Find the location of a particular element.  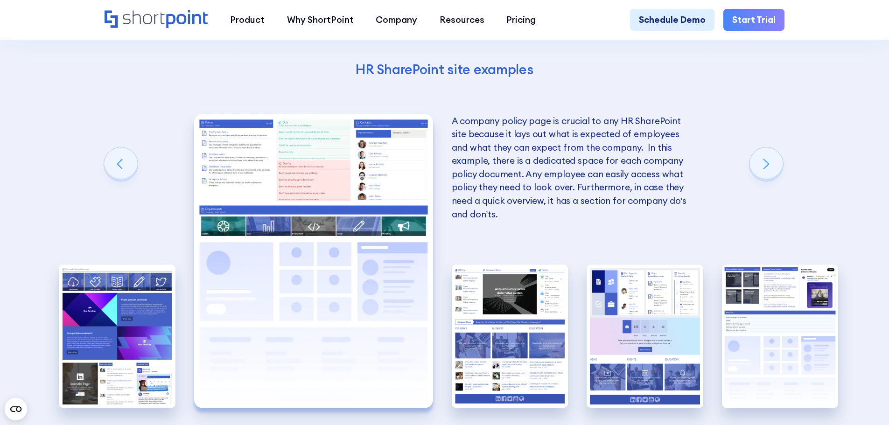

div: Resources is located at coordinates (462, 20).